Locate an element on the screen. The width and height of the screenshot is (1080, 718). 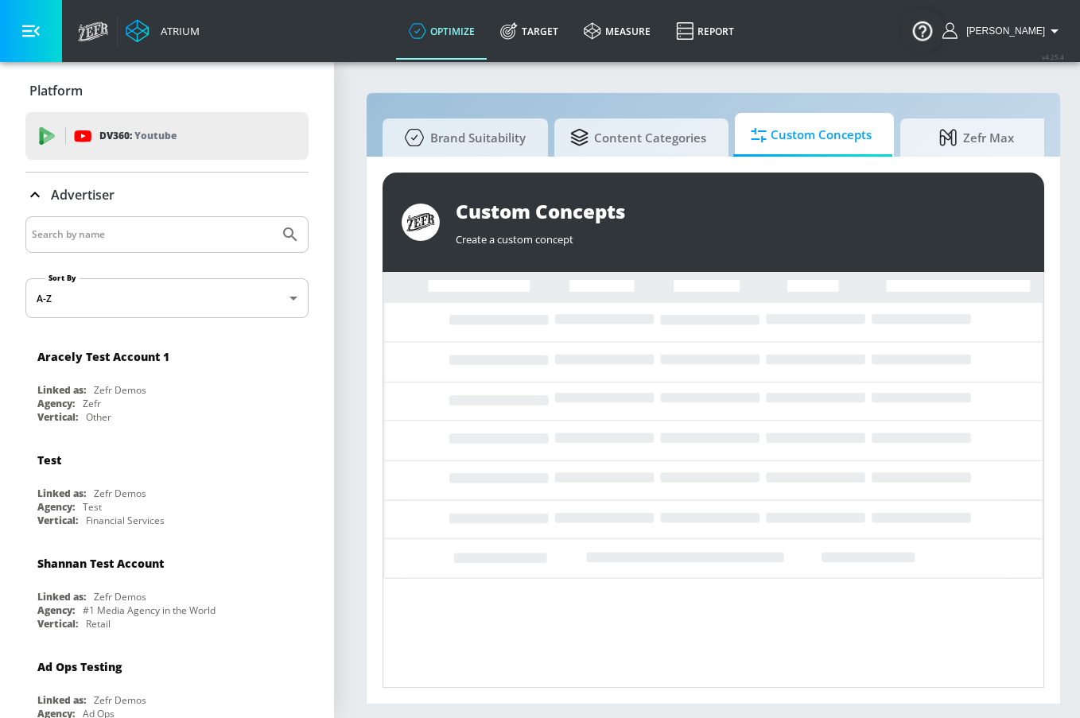
p: Platform is located at coordinates (56, 91).